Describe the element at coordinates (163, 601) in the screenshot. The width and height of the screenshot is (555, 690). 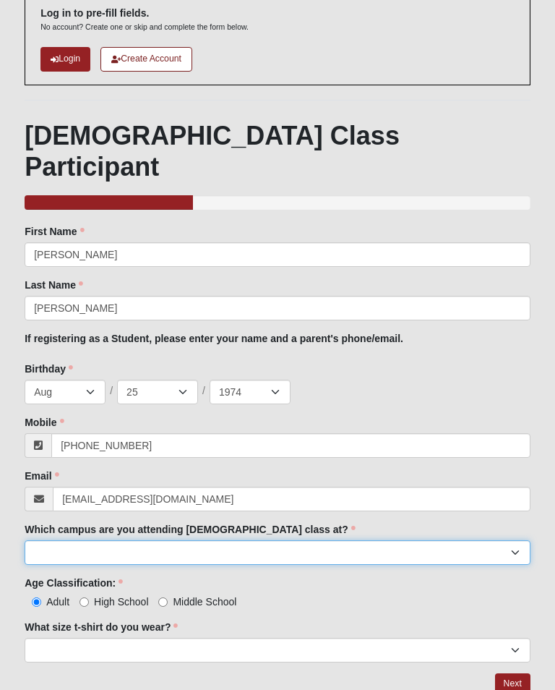
I see `input: Middle School` at that location.